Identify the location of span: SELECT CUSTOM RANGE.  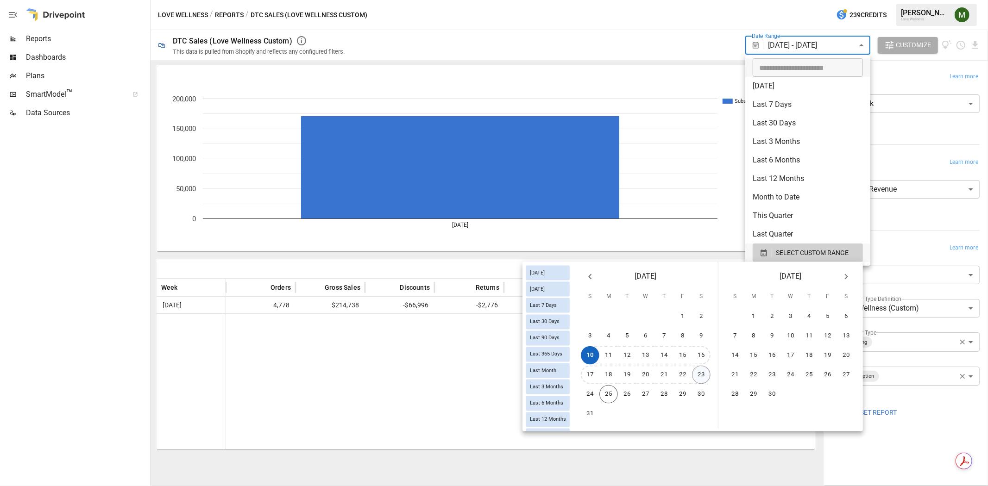
(812, 253).